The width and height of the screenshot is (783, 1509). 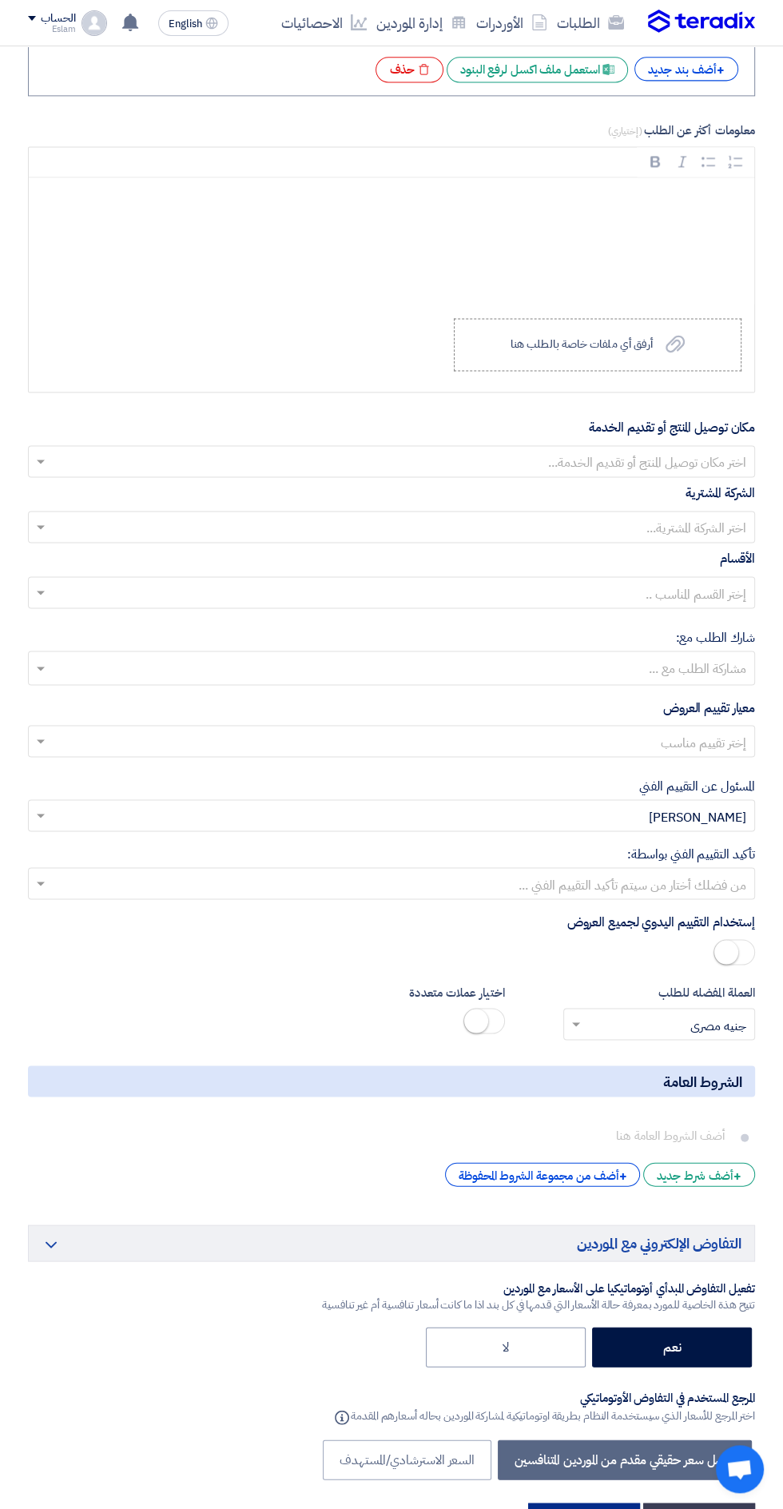 What do you see at coordinates (661, 921) in the screenshot?
I see `label: إستخدام التقييم اليدوي لجميع العروض` at bounding box center [661, 921].